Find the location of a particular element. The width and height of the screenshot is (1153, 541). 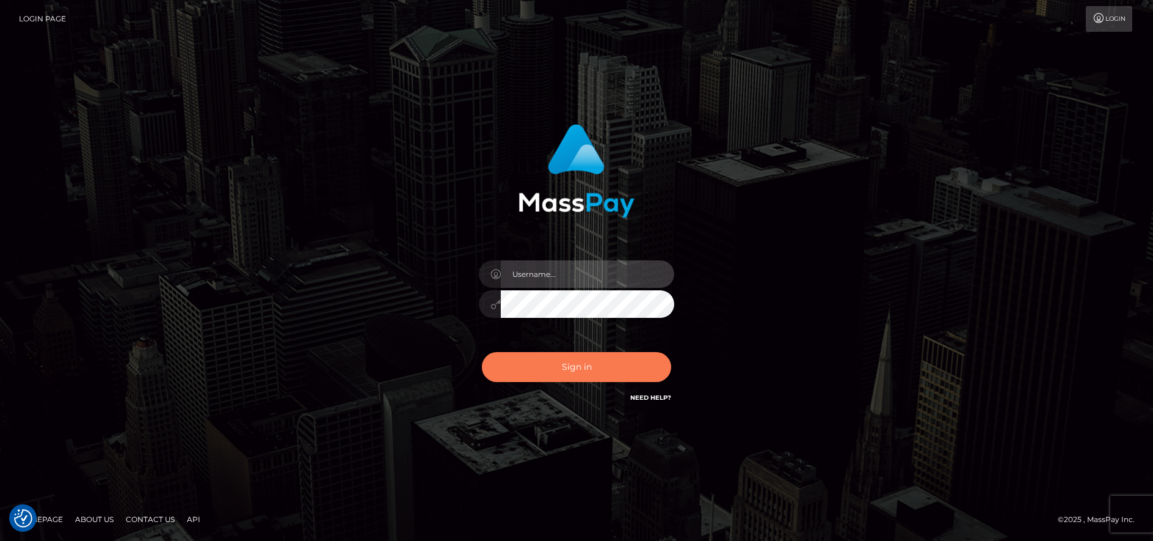

a: Login is located at coordinates (1109, 19).